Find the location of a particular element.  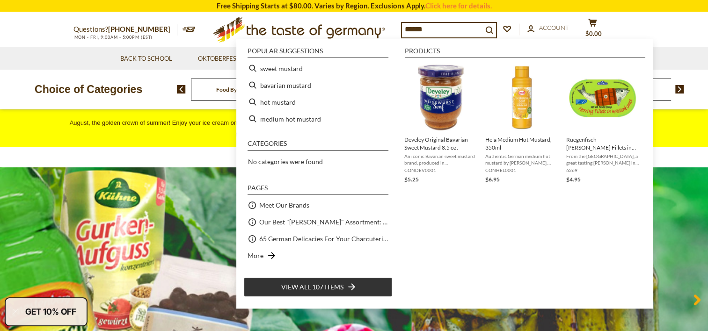

span: 65 German Delicacies For Your Charcuterie Board is located at coordinates (324, 239).